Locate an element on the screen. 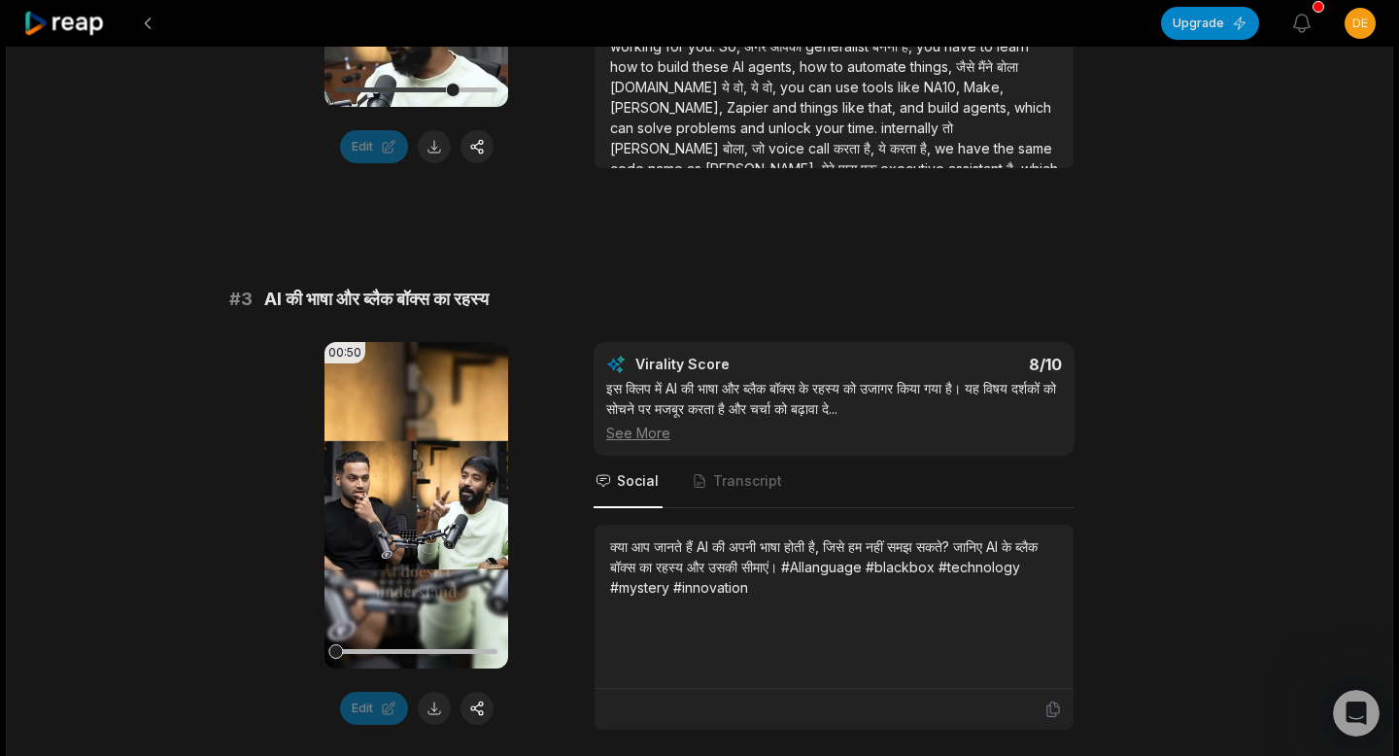  span: these is located at coordinates (712, 66).